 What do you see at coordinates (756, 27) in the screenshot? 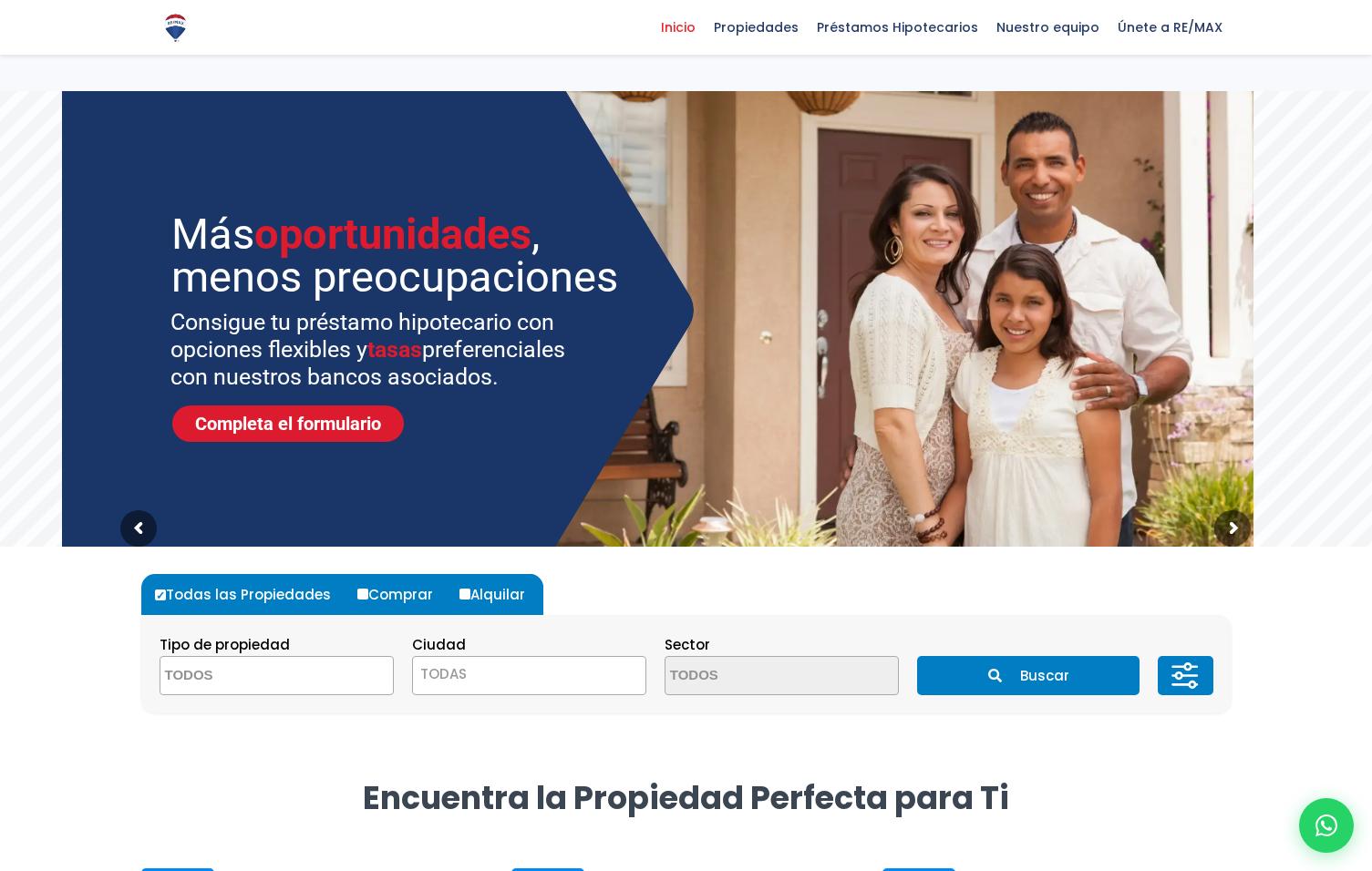
I see `span: Propiedades` at bounding box center [756, 27].